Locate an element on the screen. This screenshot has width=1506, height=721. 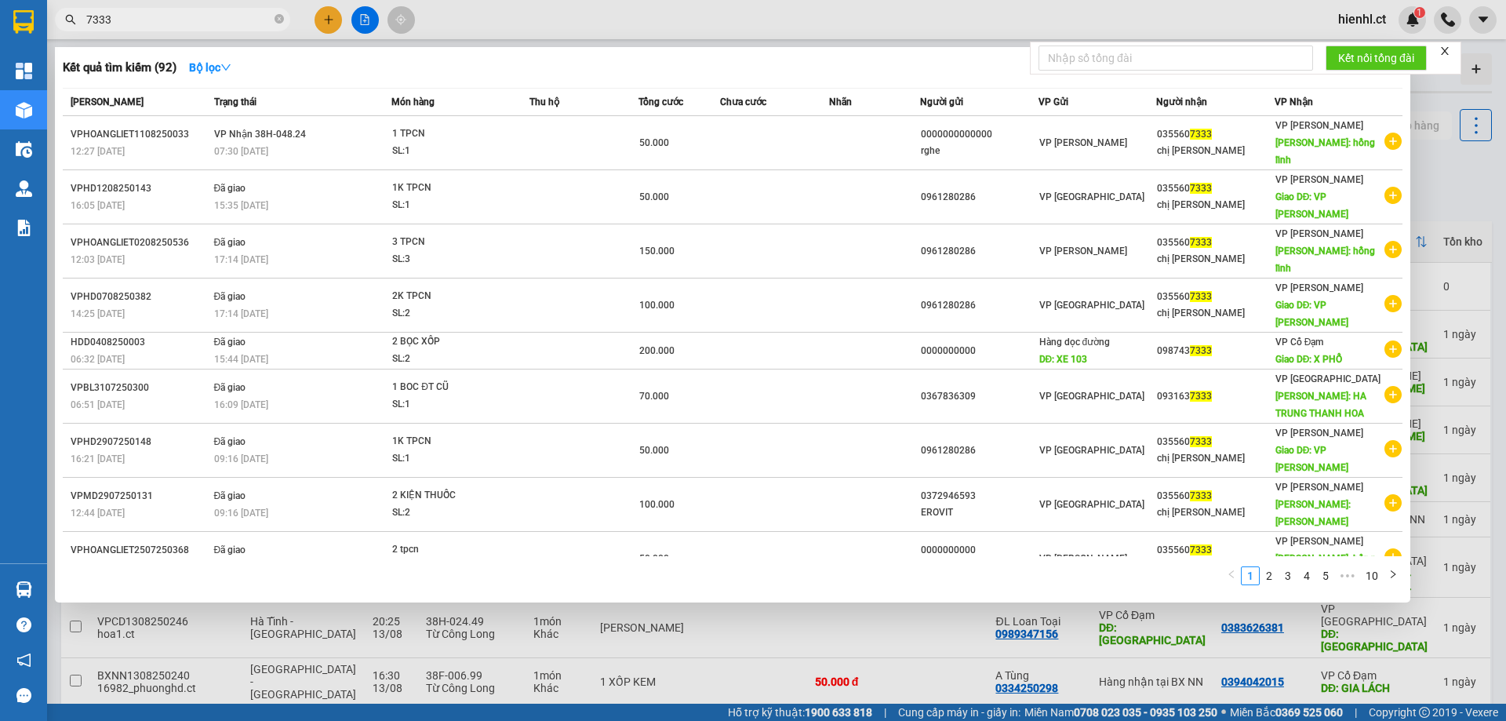
button: left is located at coordinates (1231, 576).